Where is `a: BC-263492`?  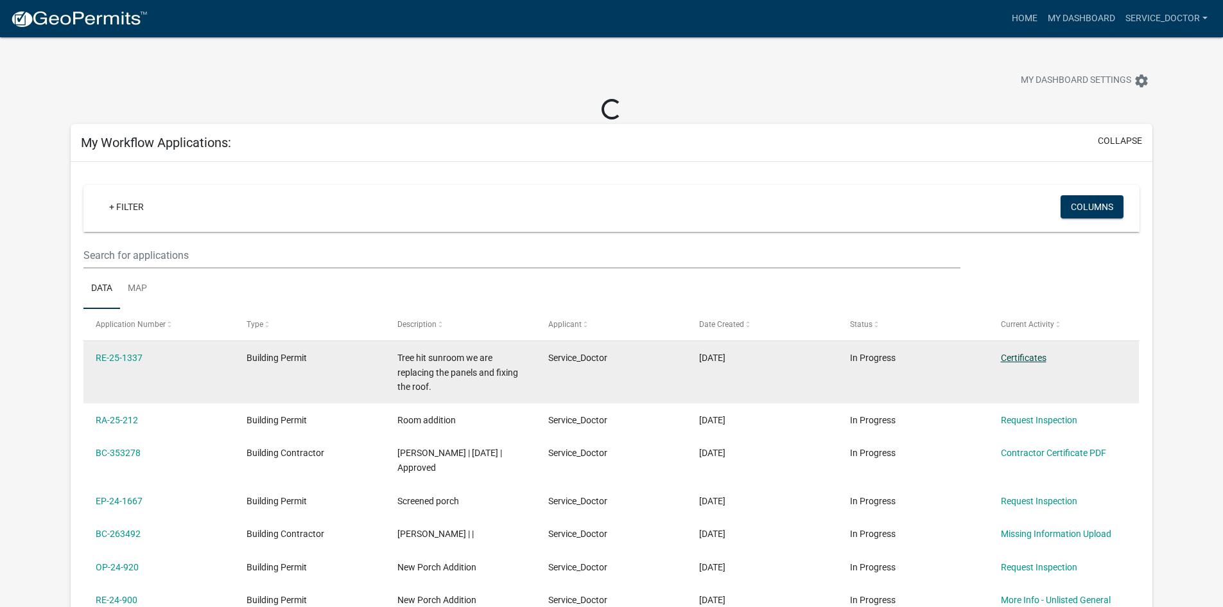
a: BC-263492 is located at coordinates (118, 534).